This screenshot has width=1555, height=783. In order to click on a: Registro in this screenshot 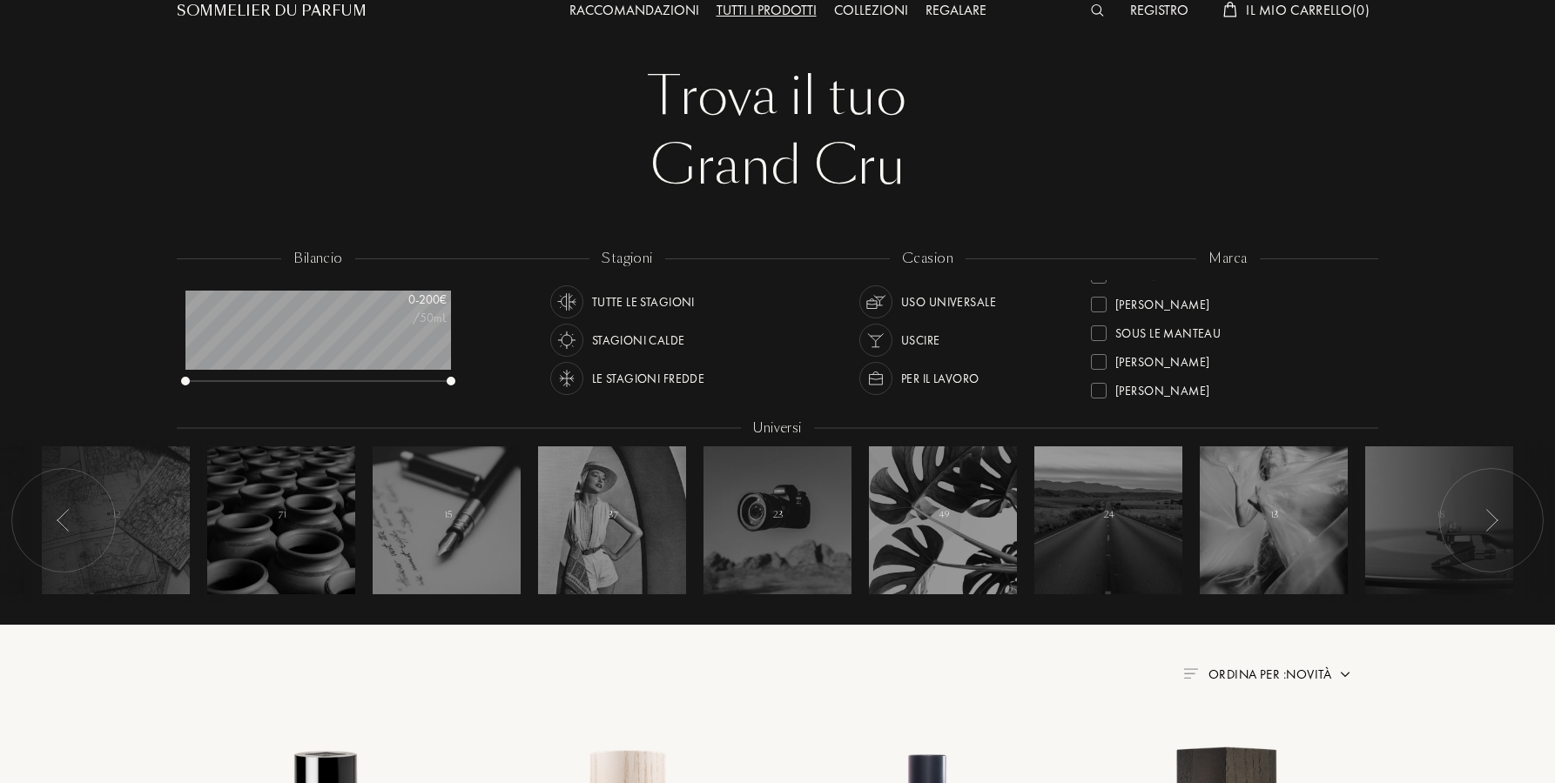, I will do `click(1159, 10)`.